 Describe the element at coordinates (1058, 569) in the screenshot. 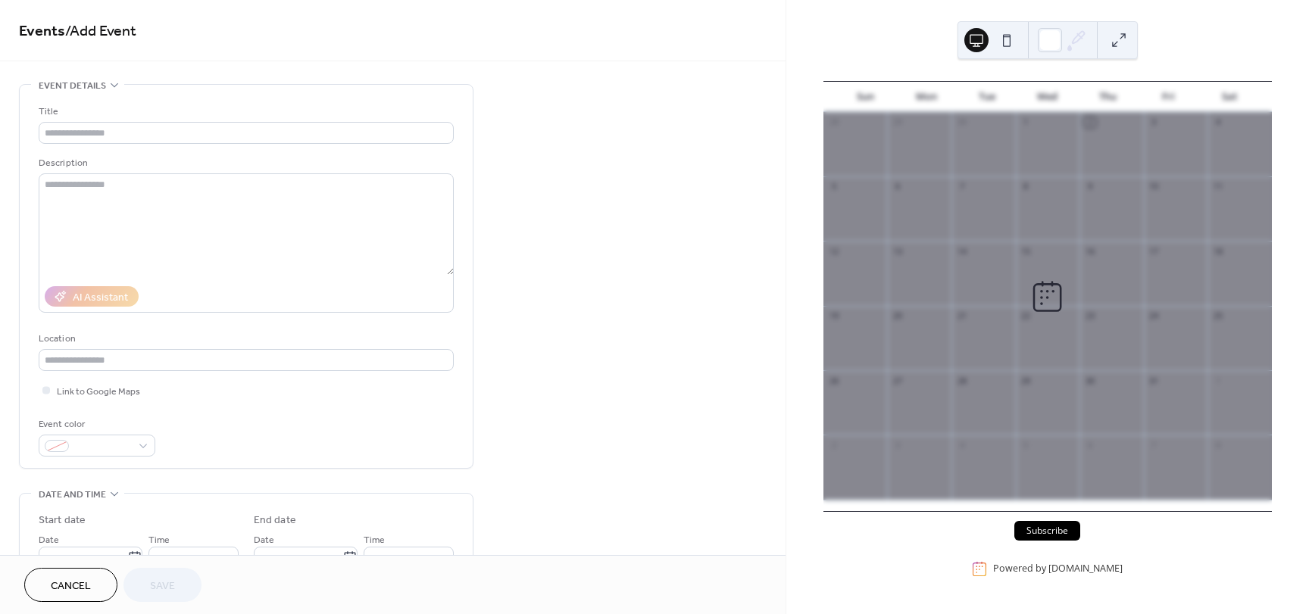

I see `div: Powered by` at that location.